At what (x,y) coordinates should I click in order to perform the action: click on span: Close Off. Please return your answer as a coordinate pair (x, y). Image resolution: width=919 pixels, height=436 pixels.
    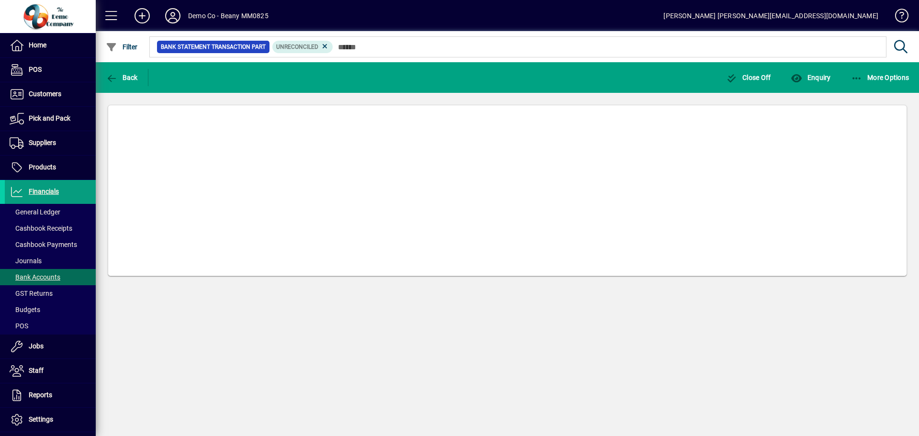
    Looking at the image, I should click on (749, 78).